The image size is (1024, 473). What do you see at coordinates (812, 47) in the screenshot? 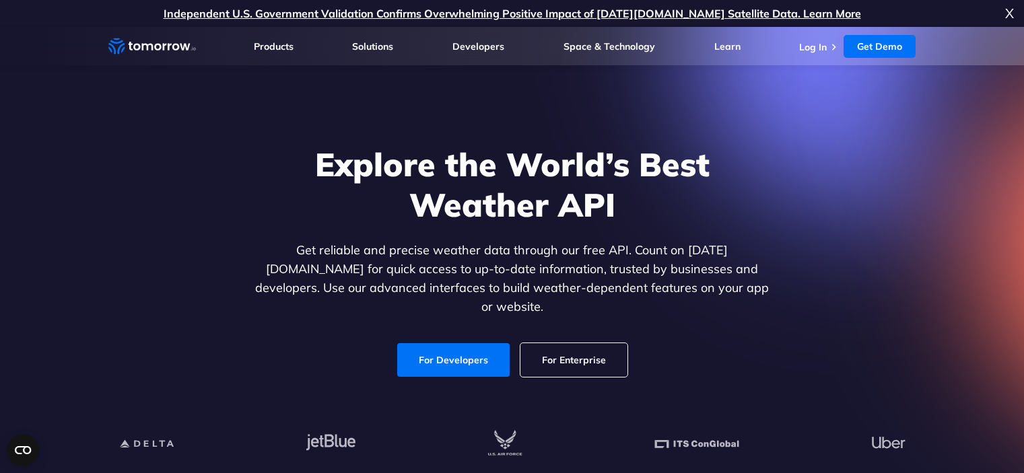
I see `a: Log In` at bounding box center [812, 47].